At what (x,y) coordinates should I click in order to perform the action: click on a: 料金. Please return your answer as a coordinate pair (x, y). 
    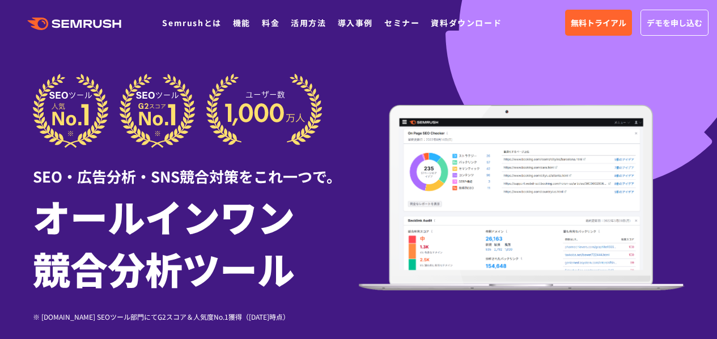
    Looking at the image, I should click on (270, 23).